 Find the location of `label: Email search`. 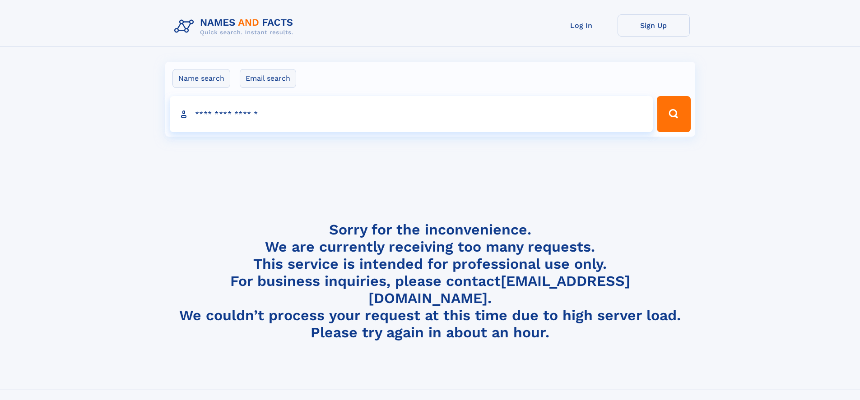

label: Email search is located at coordinates (268, 79).